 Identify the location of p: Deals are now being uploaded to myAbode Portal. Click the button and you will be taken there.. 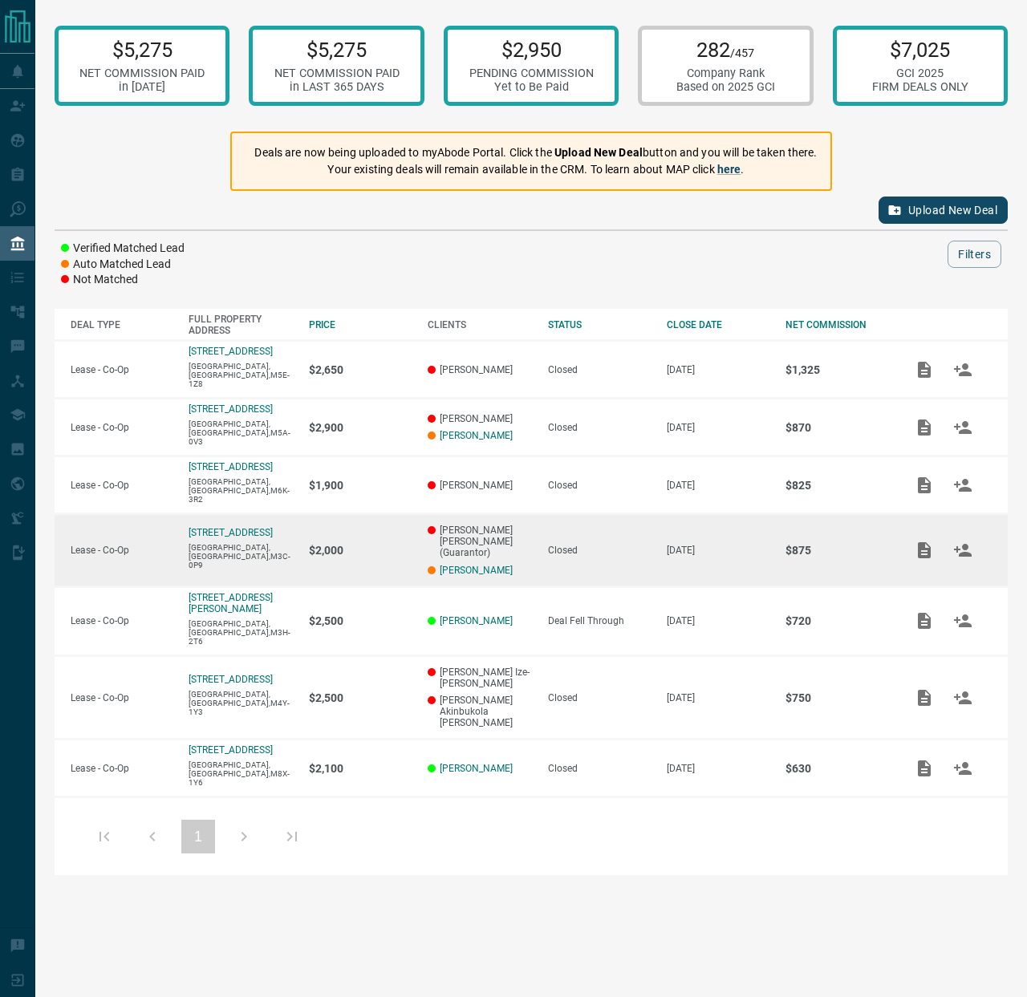
(535, 152).